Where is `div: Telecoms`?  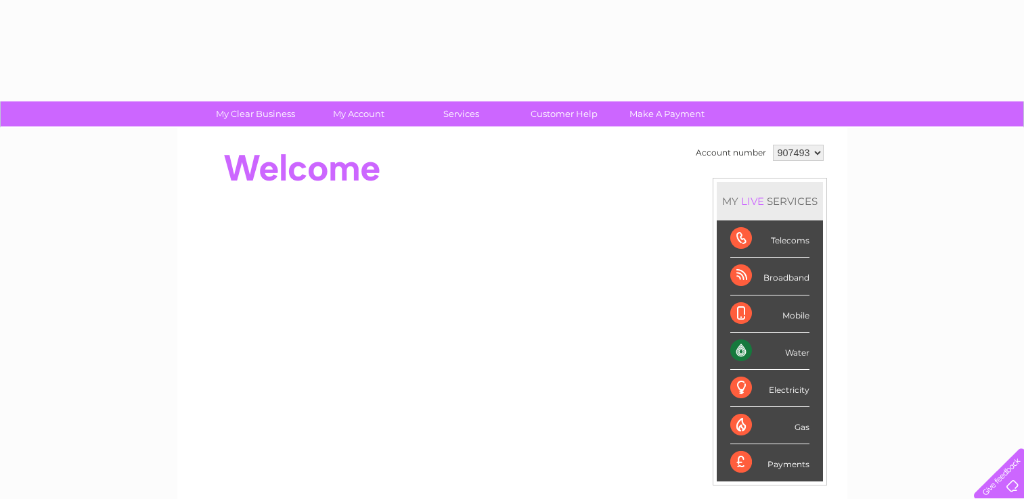 div: Telecoms is located at coordinates (769, 239).